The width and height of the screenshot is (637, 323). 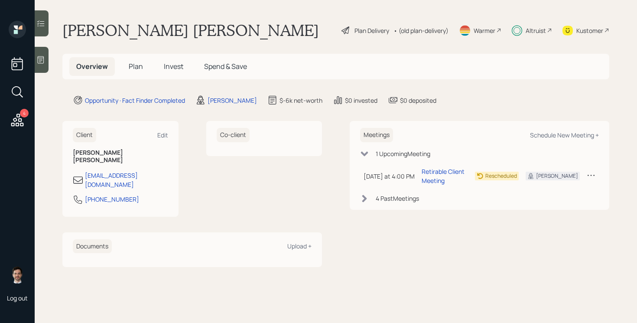 I want to click on img: jonah-coleman-headshot.png, so click(x=17, y=275).